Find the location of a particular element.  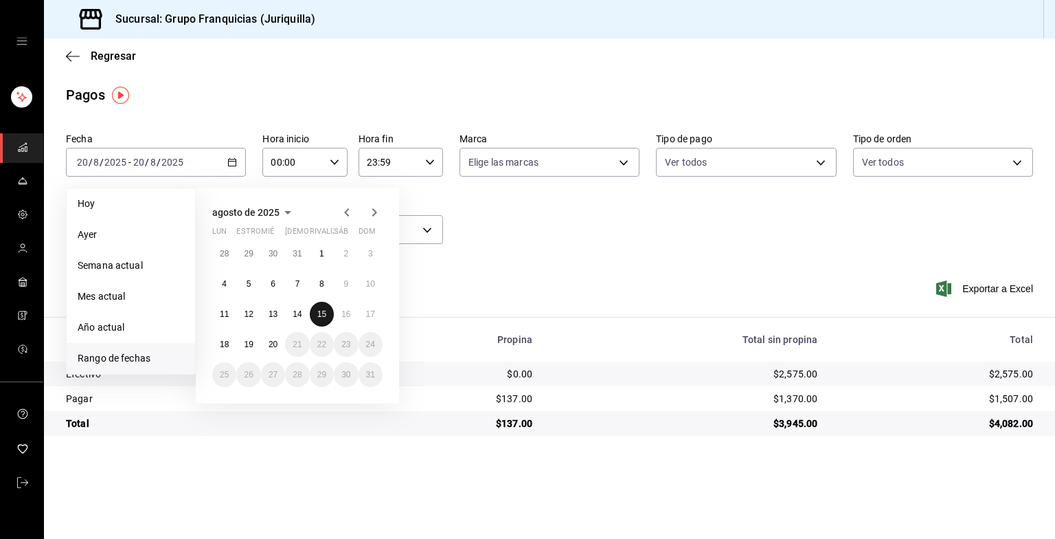

button: 16 de agosto de 2025 is located at coordinates (346, 314).